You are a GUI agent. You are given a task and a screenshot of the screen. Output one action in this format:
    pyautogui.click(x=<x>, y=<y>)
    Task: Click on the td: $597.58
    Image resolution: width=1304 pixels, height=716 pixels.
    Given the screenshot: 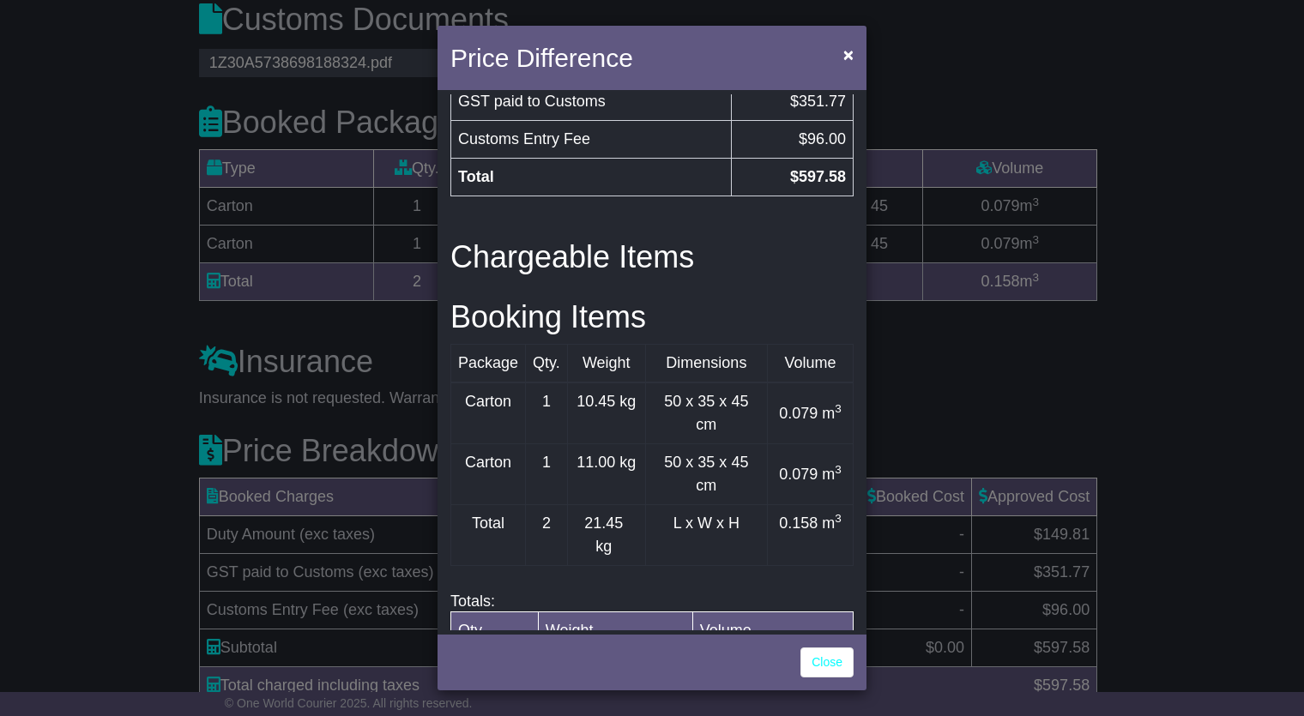 What is the action you would take?
    pyautogui.click(x=792, y=177)
    